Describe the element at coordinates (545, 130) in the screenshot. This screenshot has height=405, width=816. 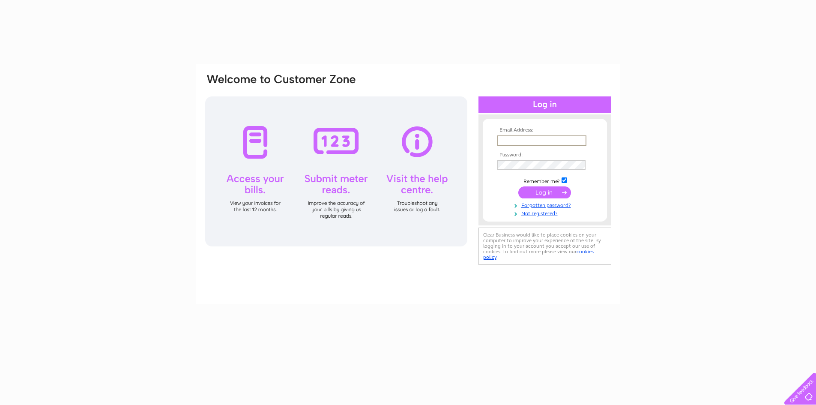
I see `th: Email Address:` at that location.